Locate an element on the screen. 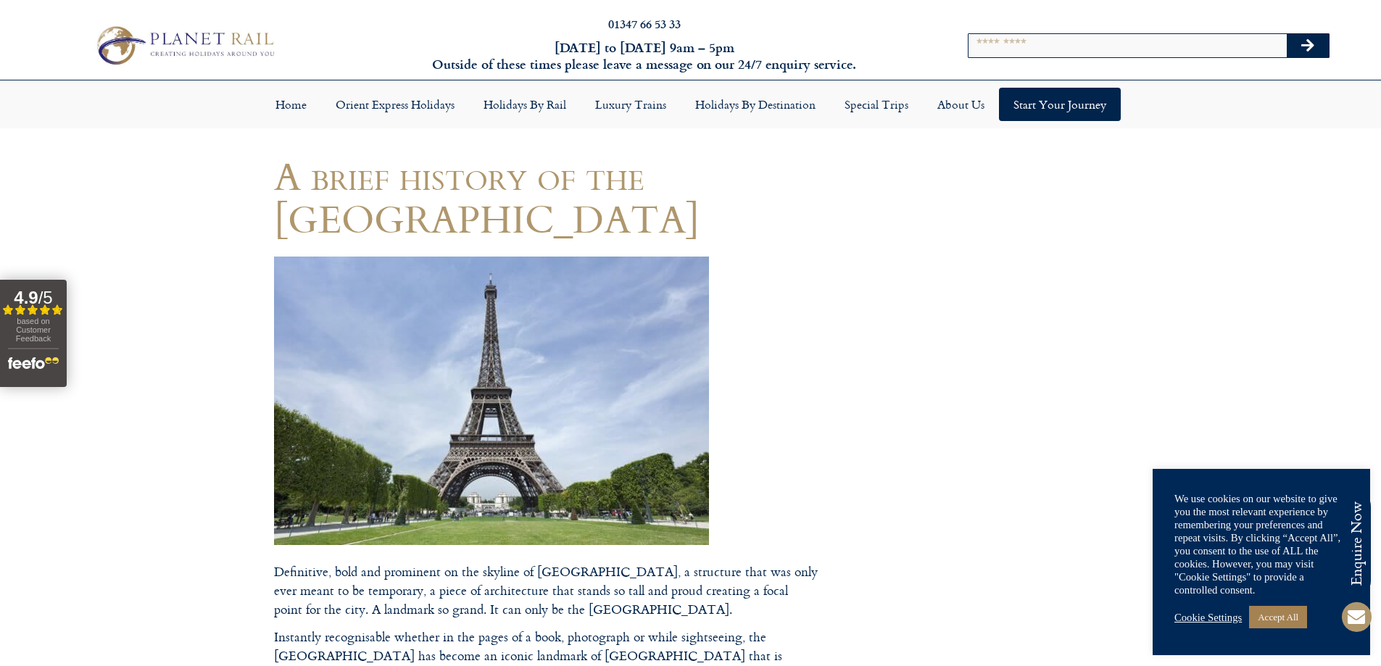 The height and width of the screenshot is (666, 1381). button: Search is located at coordinates (1308, 46).